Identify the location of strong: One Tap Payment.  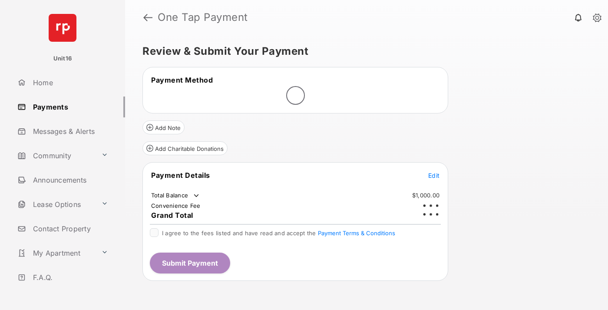
(203, 17).